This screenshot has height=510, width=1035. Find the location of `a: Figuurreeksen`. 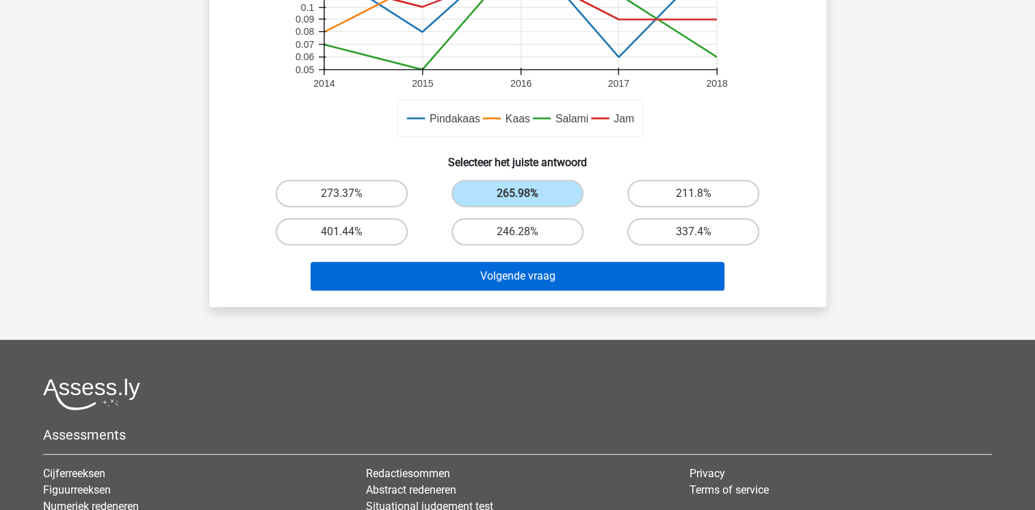

a: Figuurreeksen is located at coordinates (77, 490).